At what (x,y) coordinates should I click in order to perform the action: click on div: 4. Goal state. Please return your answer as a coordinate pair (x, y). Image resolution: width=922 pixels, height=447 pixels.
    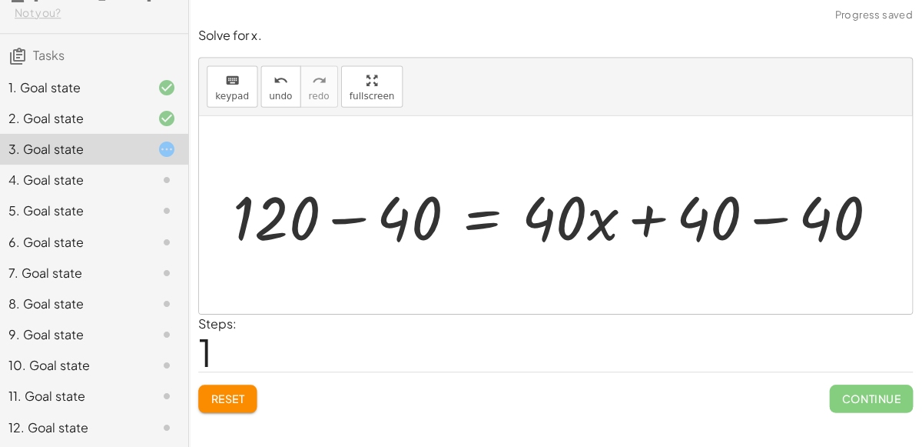
    Looking at the image, I should click on (74, 181).